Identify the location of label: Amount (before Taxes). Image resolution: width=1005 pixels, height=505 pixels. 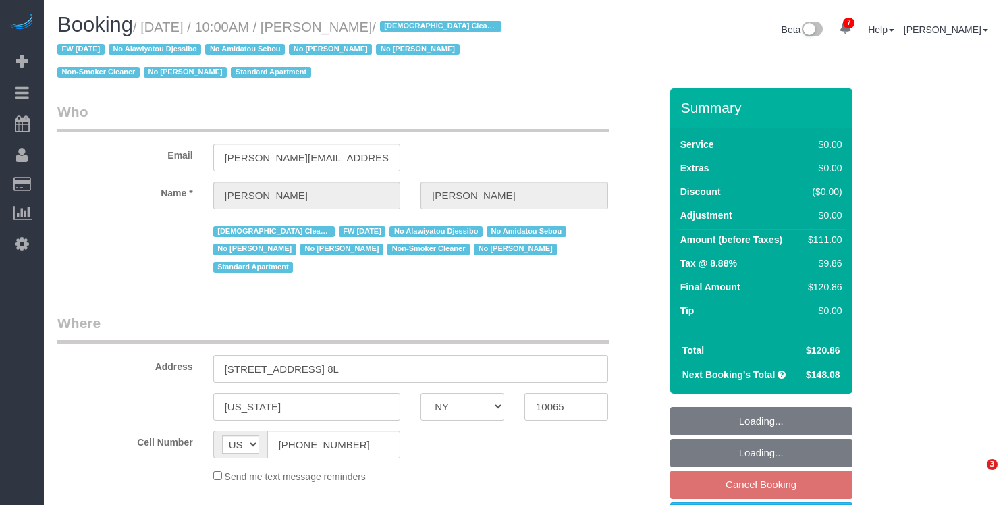
(731, 240).